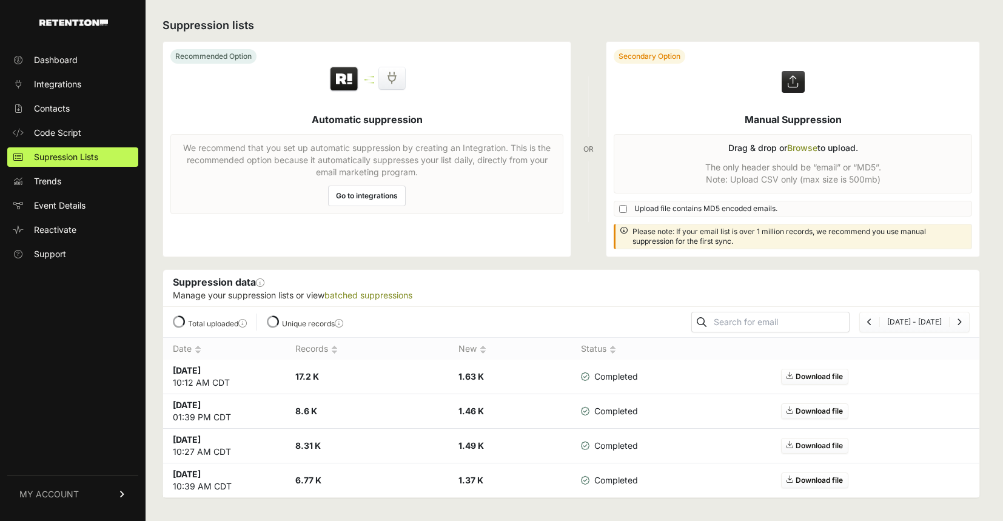 The width and height of the screenshot is (1003, 521). I want to click on td: 10:39 AM CDT, so click(224, 480).